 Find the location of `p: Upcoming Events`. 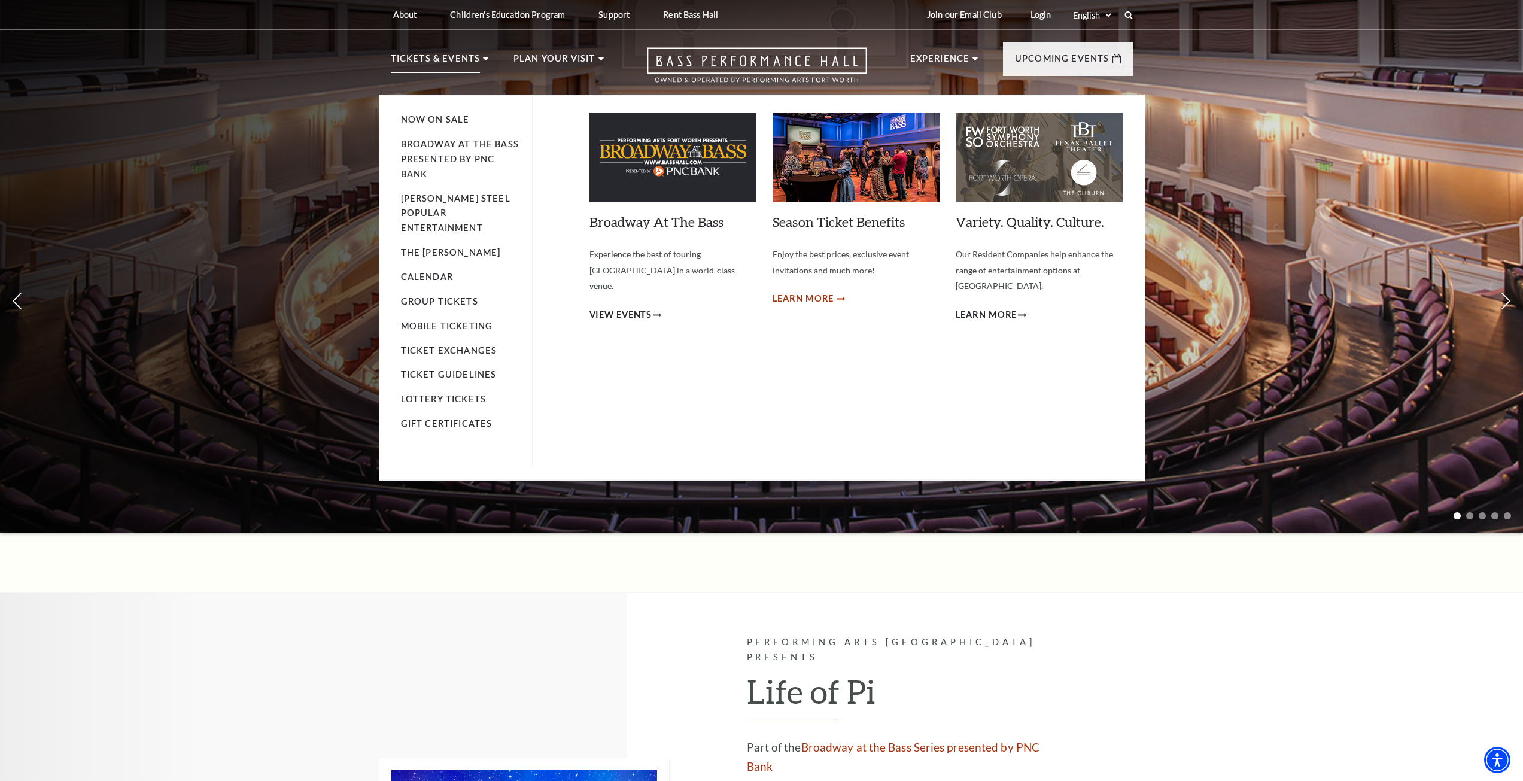

p: Upcoming Events is located at coordinates (1062, 62).